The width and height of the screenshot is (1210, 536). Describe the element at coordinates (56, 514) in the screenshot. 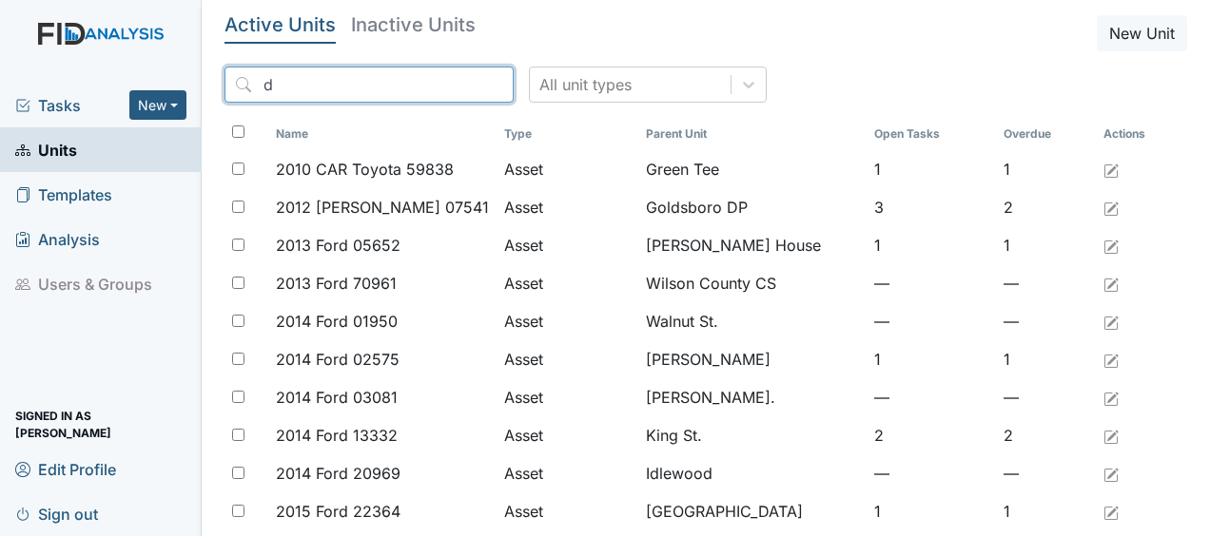

I see `span: Sign out` at that location.